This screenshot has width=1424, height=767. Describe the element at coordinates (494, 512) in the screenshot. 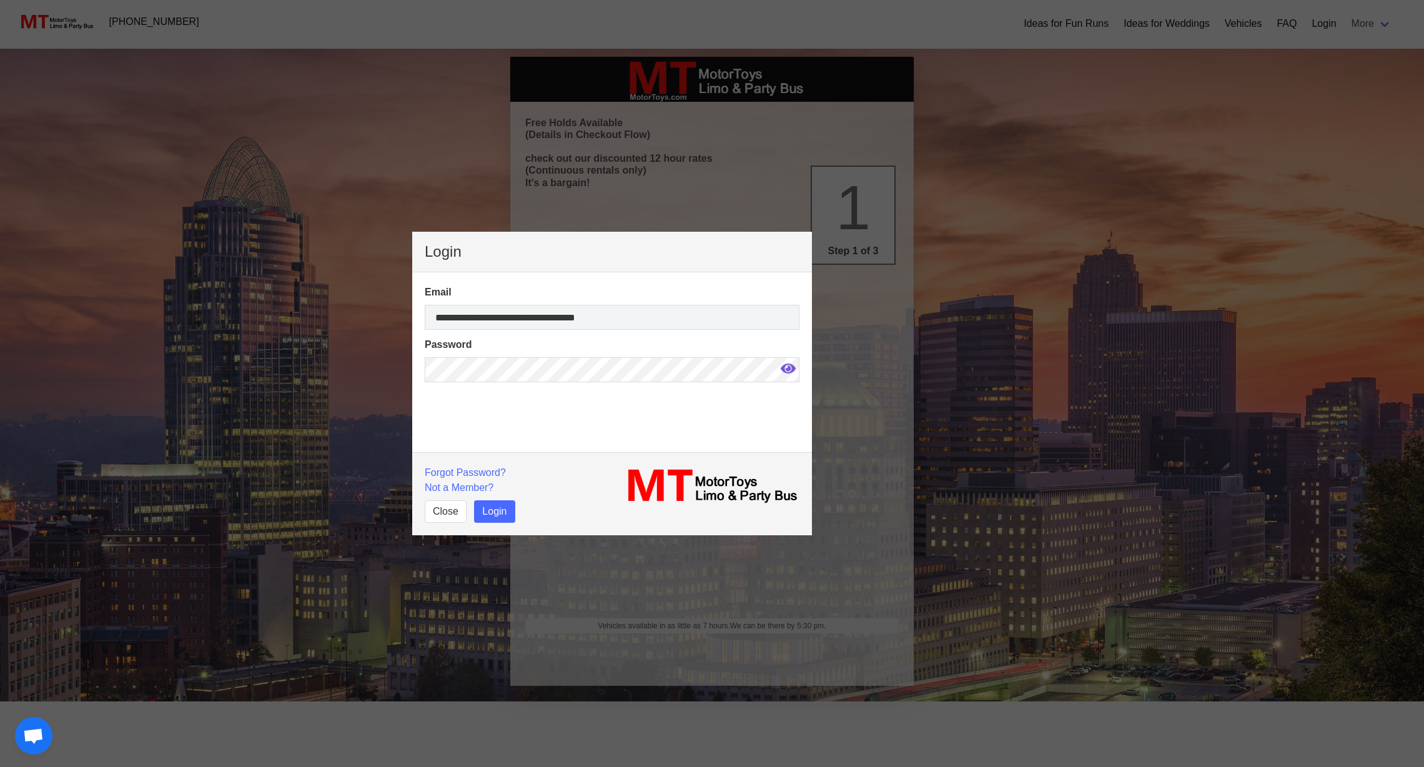

I see `button: Login` at that location.